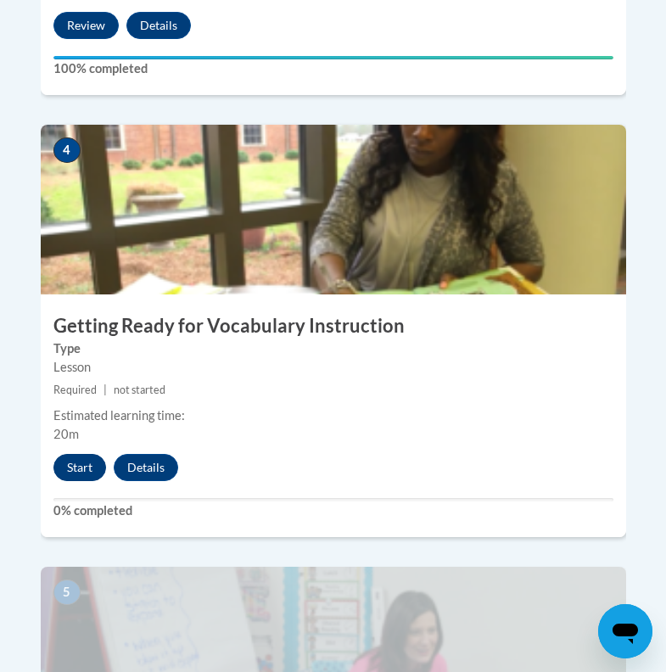 The image size is (666, 672). What do you see at coordinates (80, 467) in the screenshot?
I see `button: Start` at bounding box center [80, 467].